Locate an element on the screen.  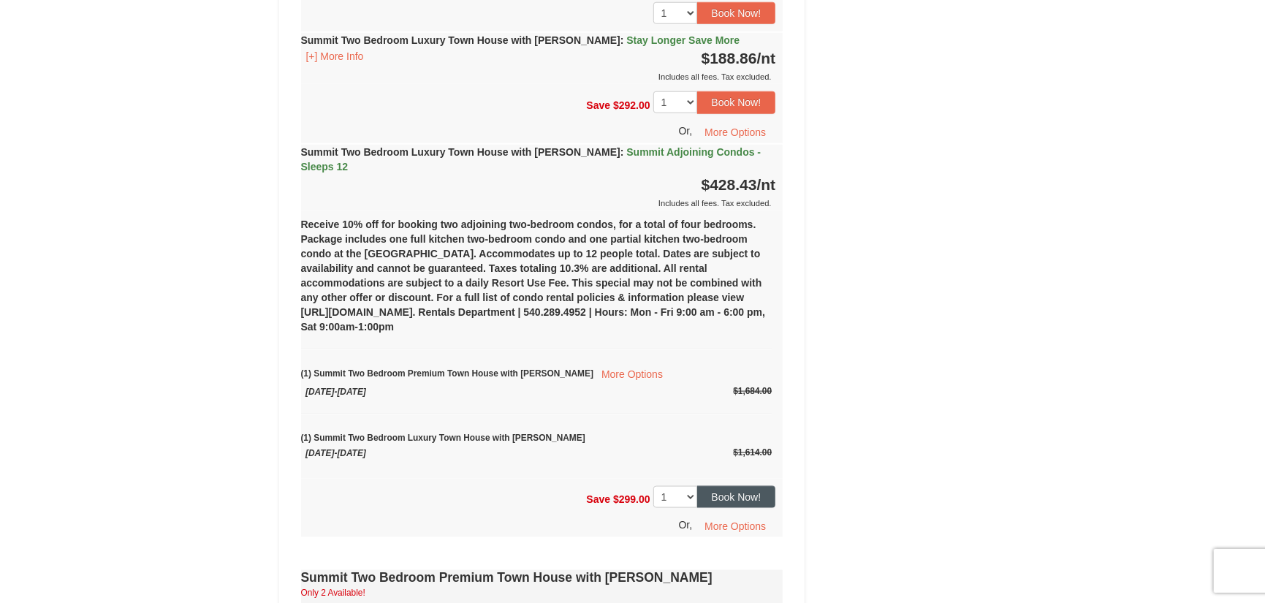
small: Only 2 Available! is located at coordinates (333, 593).